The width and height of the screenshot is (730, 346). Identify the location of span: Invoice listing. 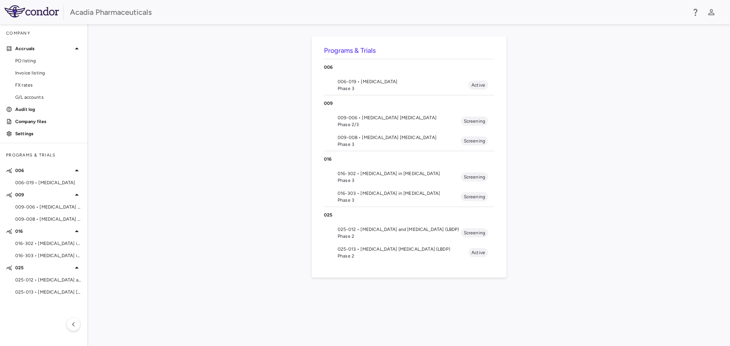
(48, 73).